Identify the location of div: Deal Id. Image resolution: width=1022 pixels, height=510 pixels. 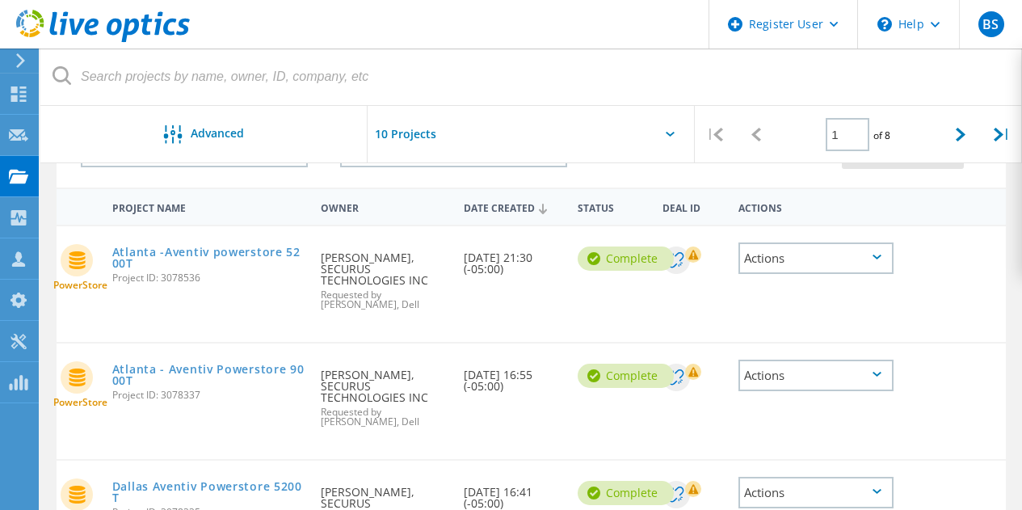
(692, 206).